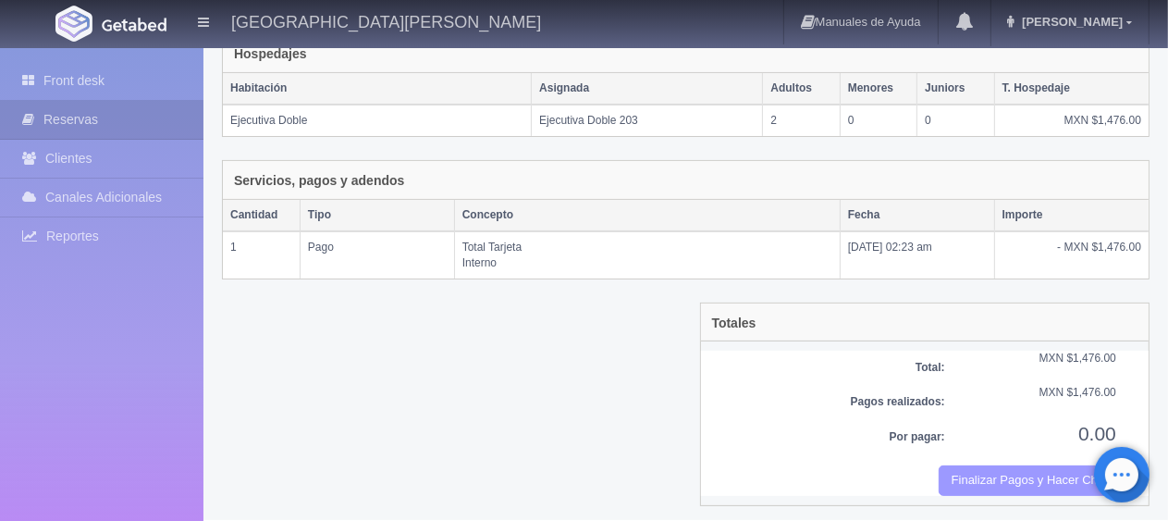  What do you see at coordinates (376, 254) in the screenshot?
I see `td: Pago` at bounding box center [376, 254].